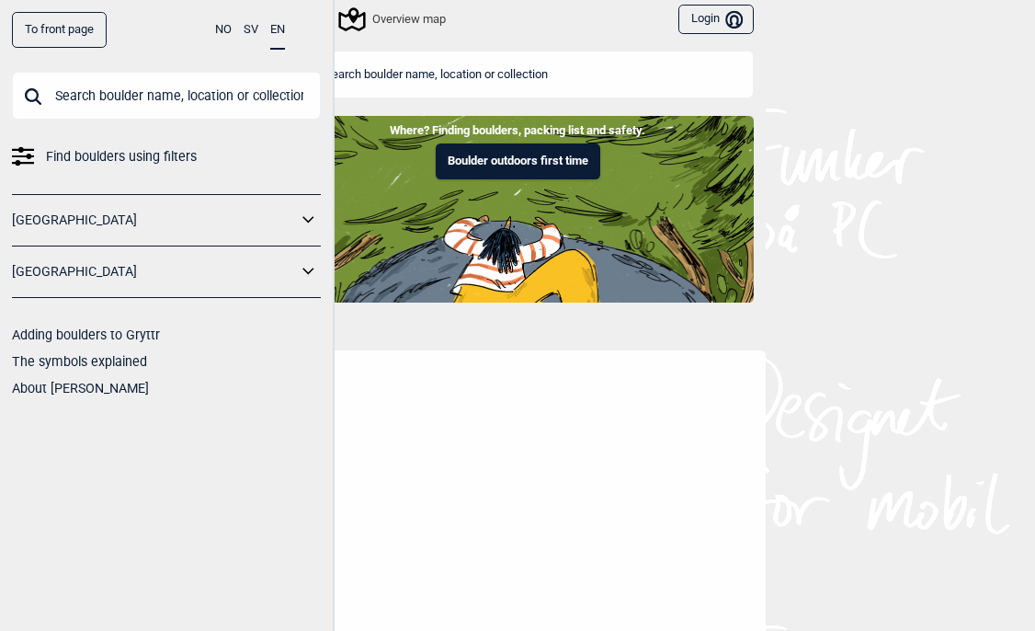 This screenshot has width=1035, height=631. Describe the element at coordinates (121, 156) in the screenshot. I see `span: Find boulders using filters` at that location.